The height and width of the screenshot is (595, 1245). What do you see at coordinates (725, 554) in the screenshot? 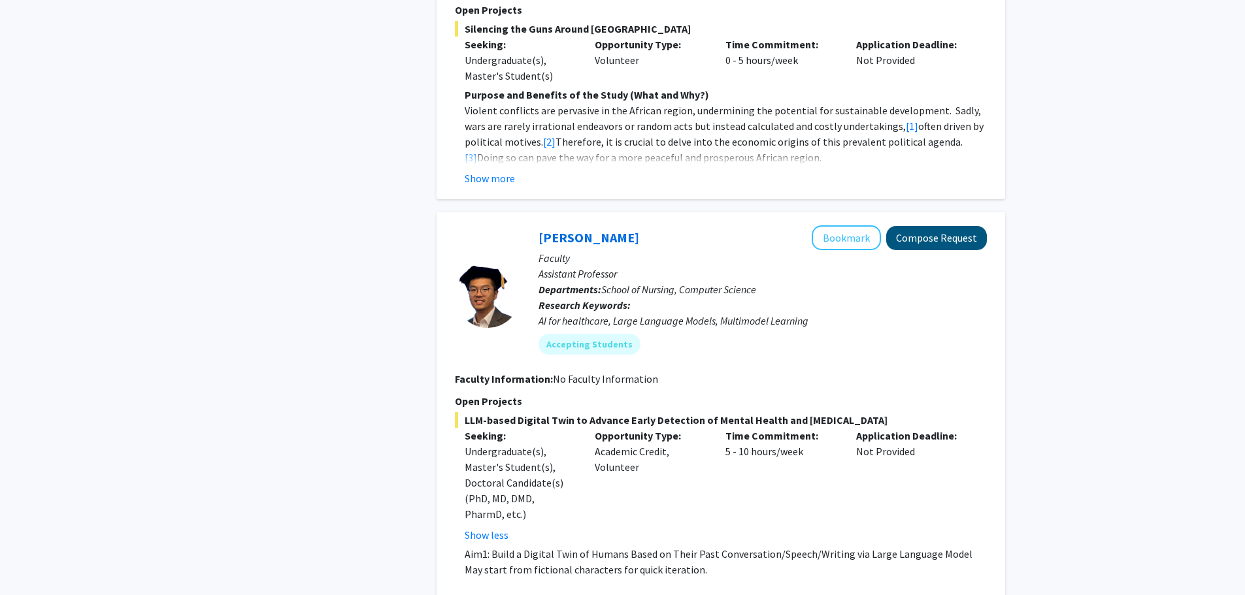
I see `p: Aim1: Build a Digital Twin of Humans Based on Their Past Conversation/Speech/Writing via Large La...` at bounding box center [725, 554].